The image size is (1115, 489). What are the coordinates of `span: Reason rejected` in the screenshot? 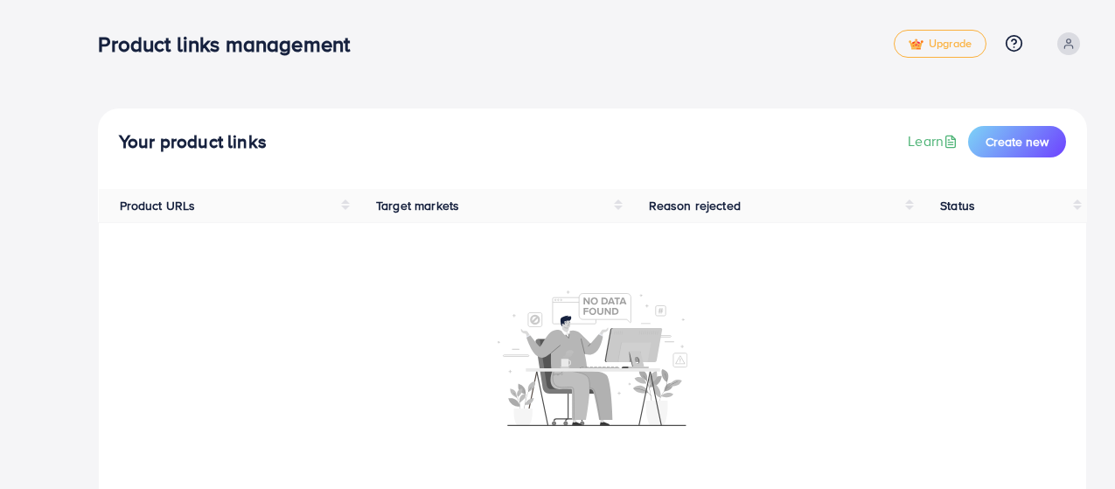 It's located at (694, 206).